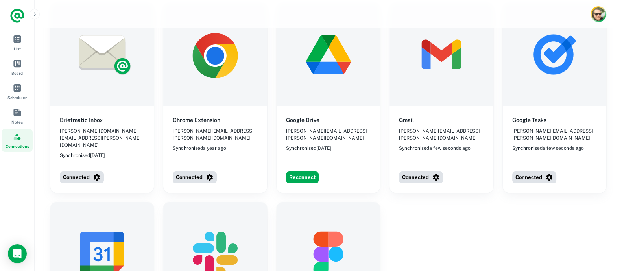 This screenshot has height=271, width=622. Describe the element at coordinates (303, 120) in the screenshot. I see `h6: Google Drive` at that location.